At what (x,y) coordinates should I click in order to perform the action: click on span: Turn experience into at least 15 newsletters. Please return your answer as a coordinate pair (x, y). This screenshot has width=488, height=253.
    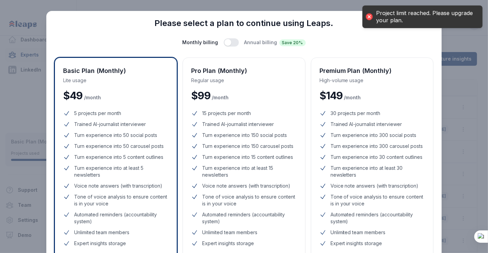
    Looking at the image, I should click on (249, 172).